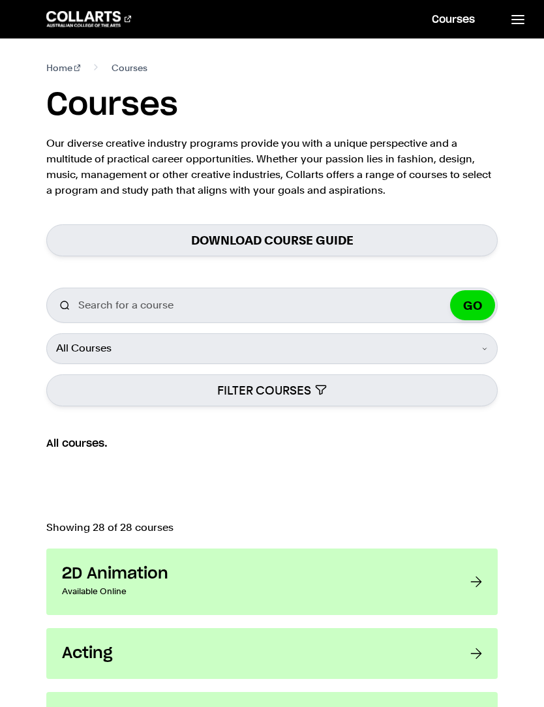 This screenshot has height=707, width=544. What do you see at coordinates (472, 305) in the screenshot?
I see `button: GO` at bounding box center [472, 305].